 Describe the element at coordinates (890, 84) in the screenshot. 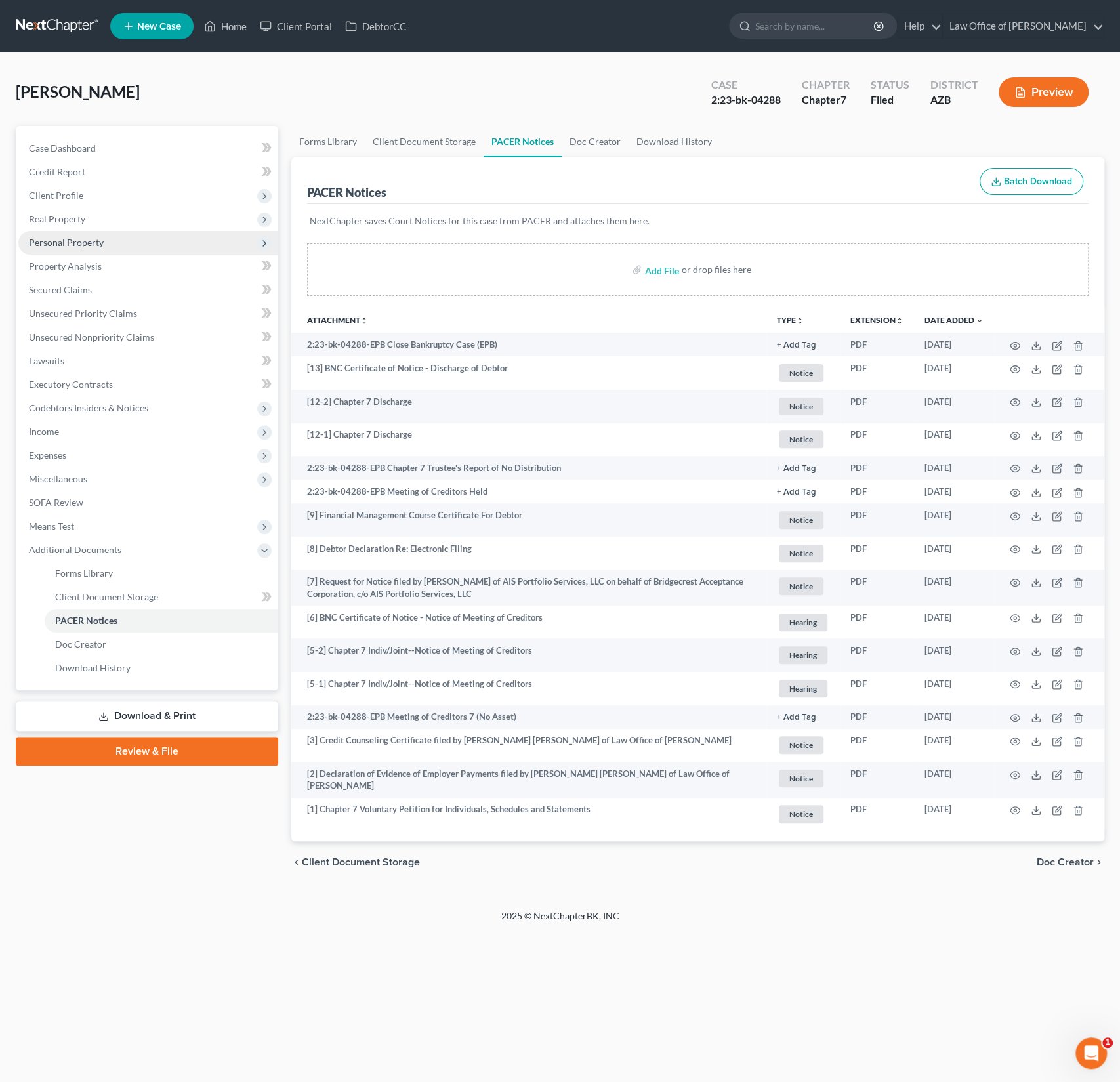

I see `div: Status` at that location.